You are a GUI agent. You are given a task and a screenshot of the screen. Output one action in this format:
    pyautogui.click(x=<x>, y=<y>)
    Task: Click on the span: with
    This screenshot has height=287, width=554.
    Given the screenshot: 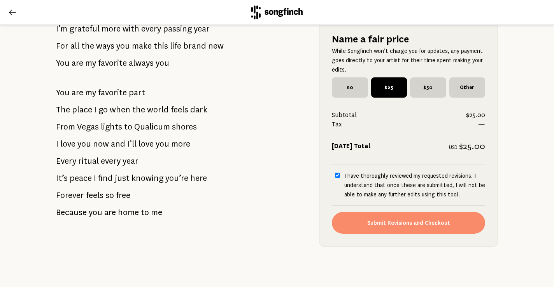 What is the action you would take?
    pyautogui.click(x=131, y=29)
    